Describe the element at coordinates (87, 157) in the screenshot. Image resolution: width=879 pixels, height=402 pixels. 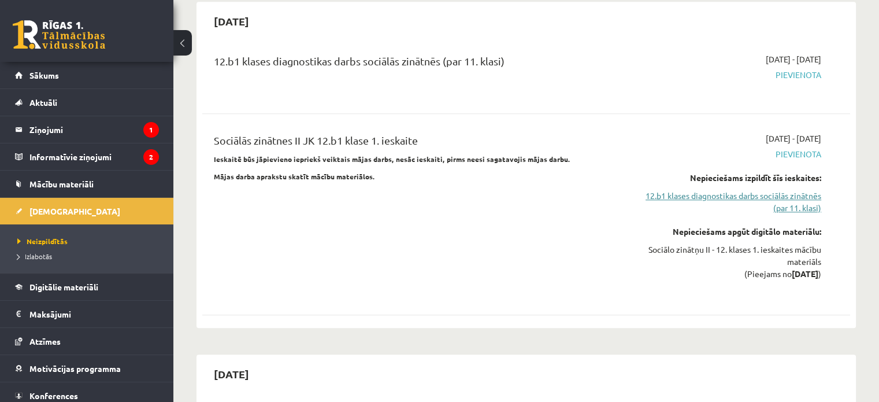
I see `a: Informatīvie ziņojumi2` at that location.